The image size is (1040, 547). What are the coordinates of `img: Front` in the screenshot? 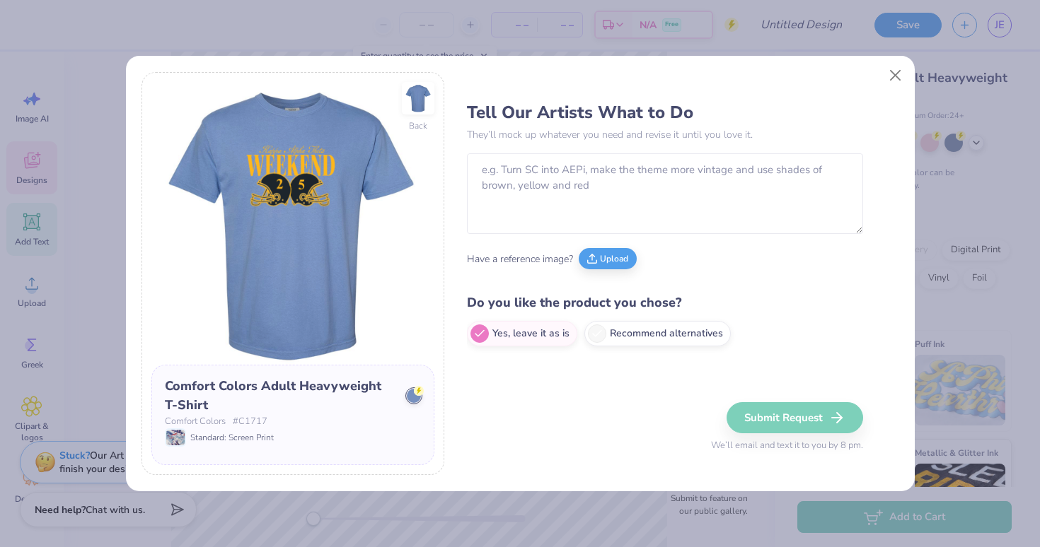 It's located at (293, 223).